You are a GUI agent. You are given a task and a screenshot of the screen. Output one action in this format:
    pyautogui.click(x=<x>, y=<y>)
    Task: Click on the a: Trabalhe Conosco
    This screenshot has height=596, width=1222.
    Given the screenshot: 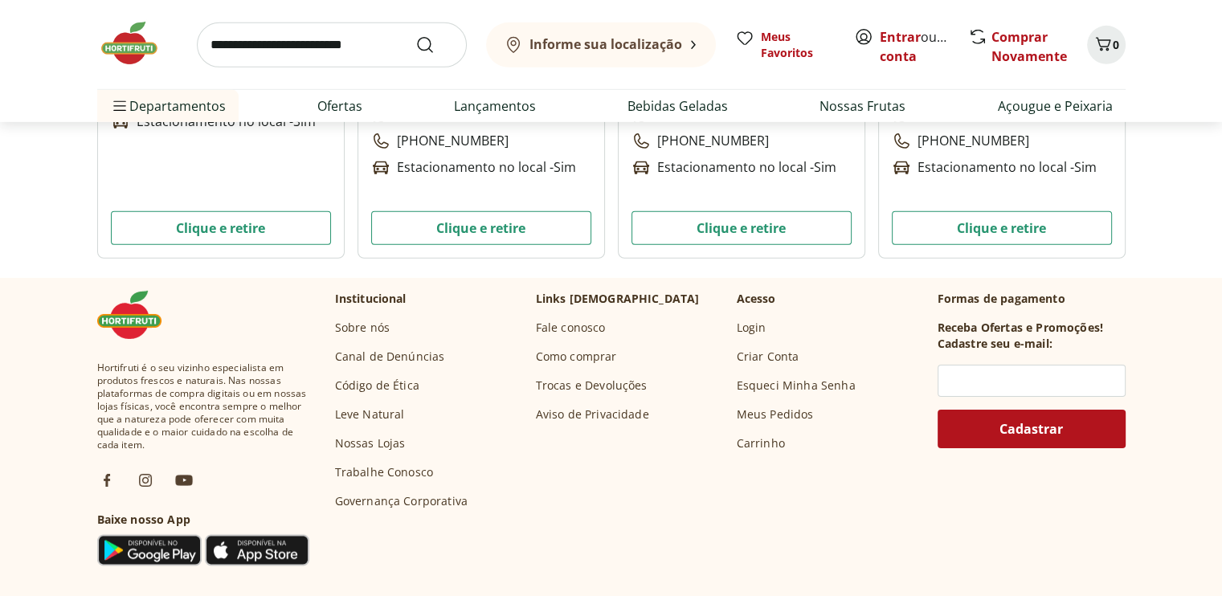 What is the action you would take?
    pyautogui.click(x=384, y=473)
    